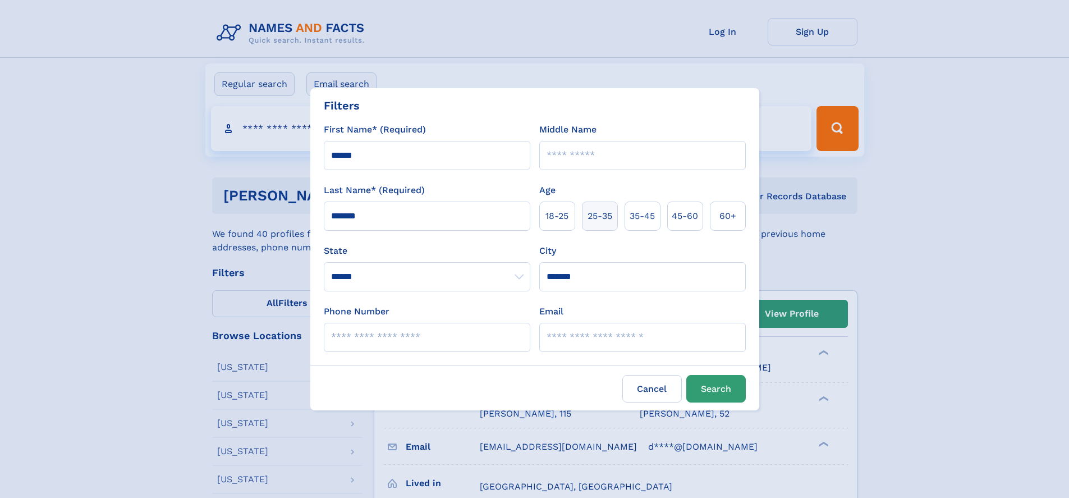 Image resolution: width=1069 pixels, height=498 pixels. Describe the element at coordinates (642, 216) in the screenshot. I see `span: 35‑45` at that location.